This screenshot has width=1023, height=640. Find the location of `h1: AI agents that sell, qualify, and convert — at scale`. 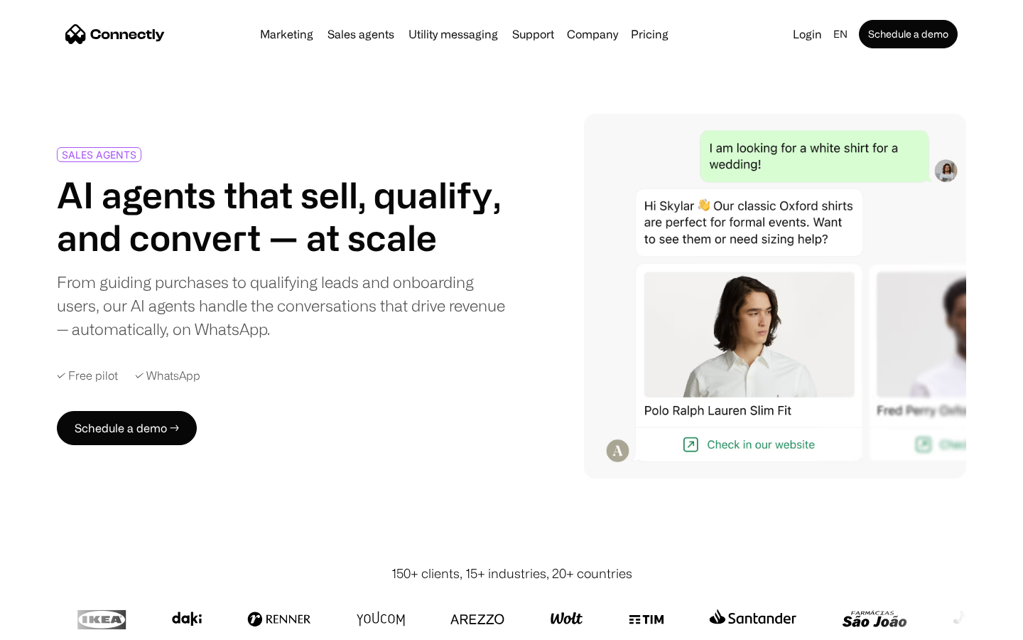

h1: AI agents that sell, qualify, and convert — at scale is located at coordinates (281, 216).